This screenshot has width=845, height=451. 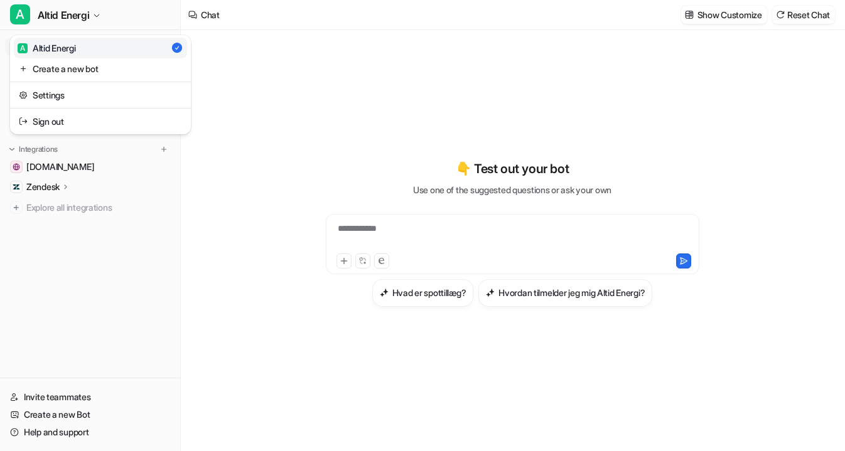 I want to click on a: Create a new bot, so click(x=100, y=68).